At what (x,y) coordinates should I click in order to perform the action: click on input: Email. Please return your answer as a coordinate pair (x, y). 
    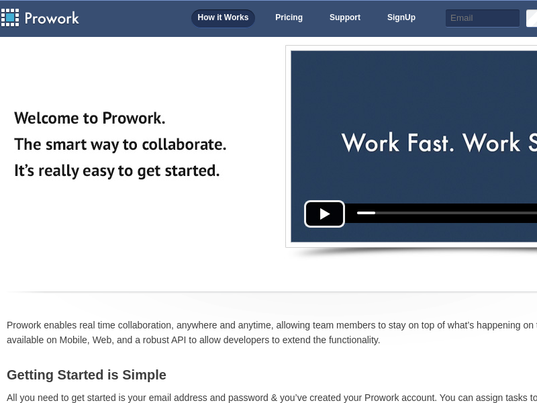
    Looking at the image, I should click on (483, 18).